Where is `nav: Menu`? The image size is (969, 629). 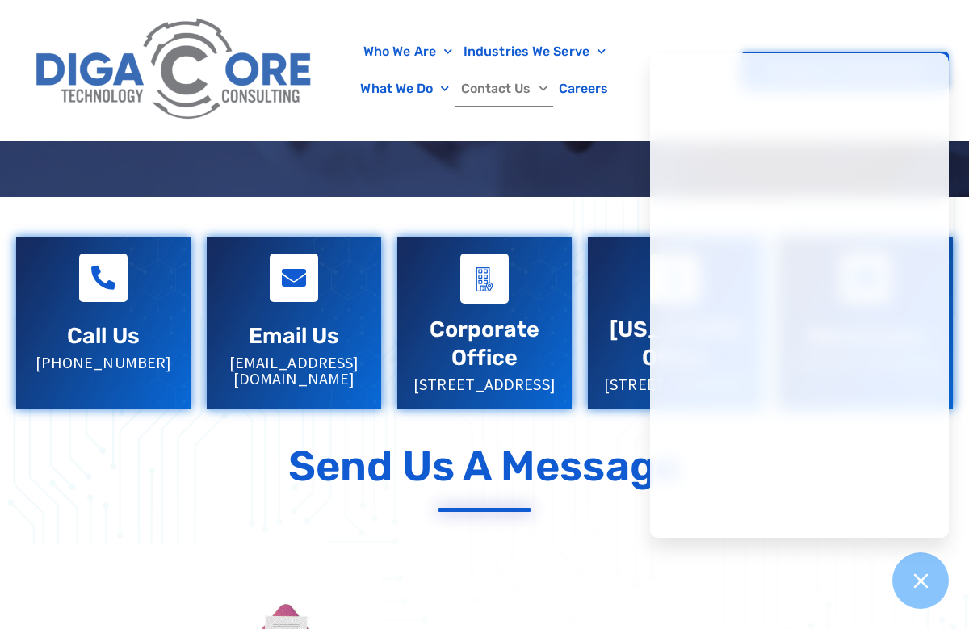 nav: Menu is located at coordinates (484, 70).